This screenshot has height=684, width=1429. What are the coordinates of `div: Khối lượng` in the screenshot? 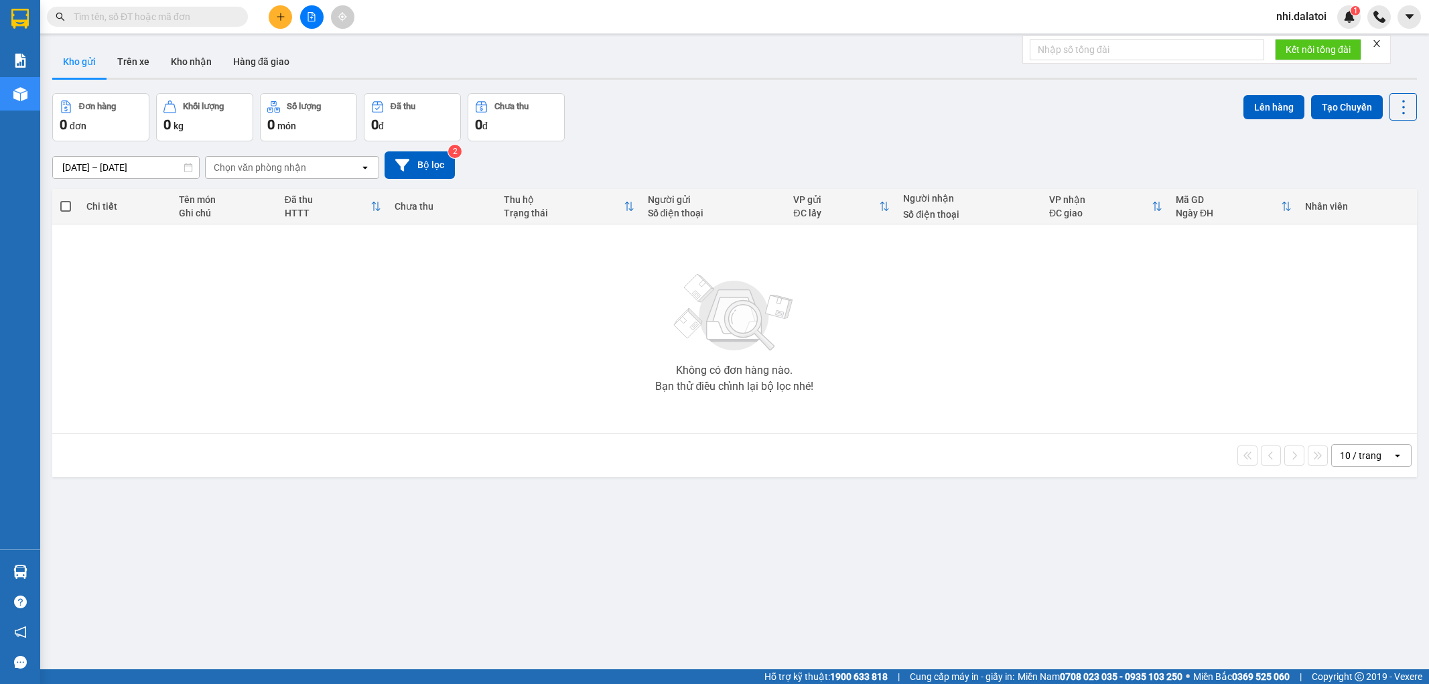 It's located at (203, 107).